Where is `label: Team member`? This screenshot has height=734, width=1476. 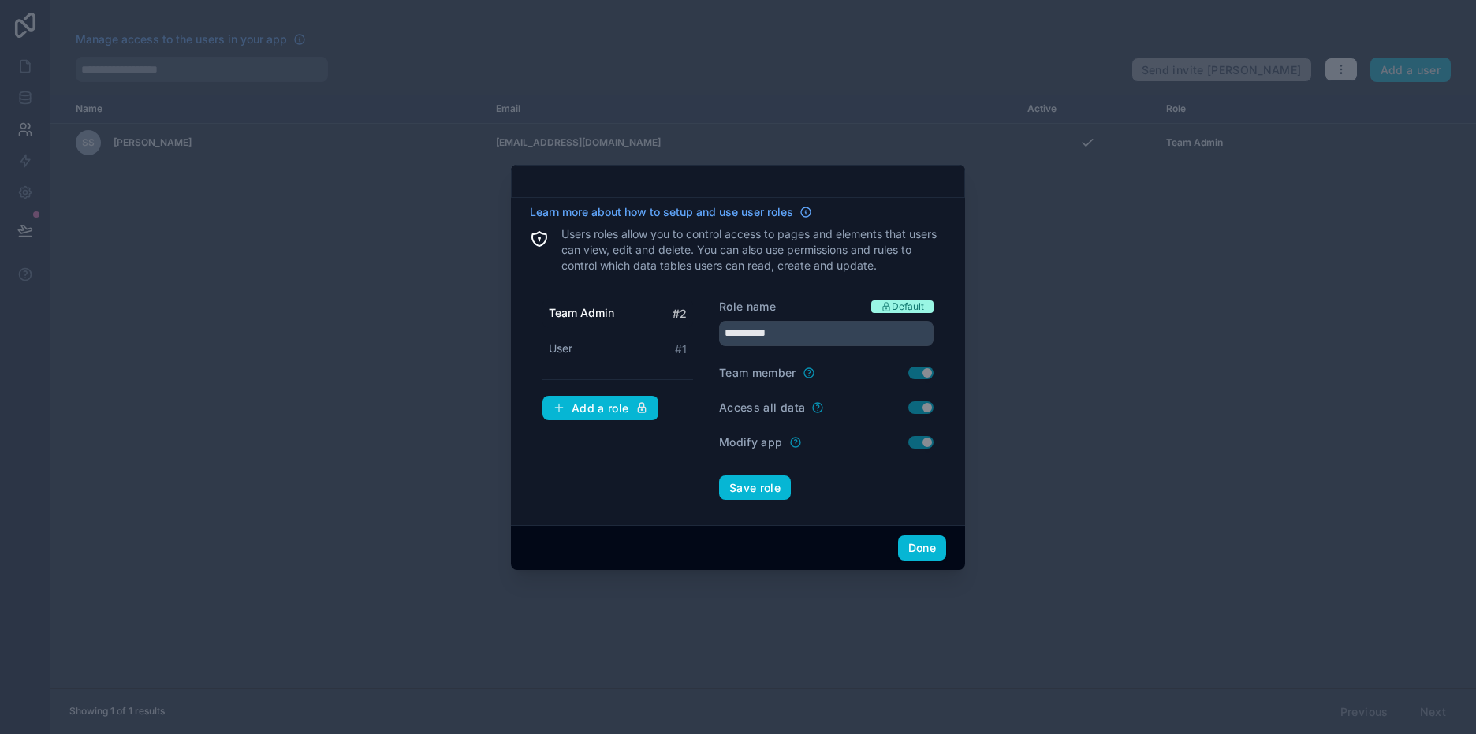 label: Team member is located at coordinates (757, 373).